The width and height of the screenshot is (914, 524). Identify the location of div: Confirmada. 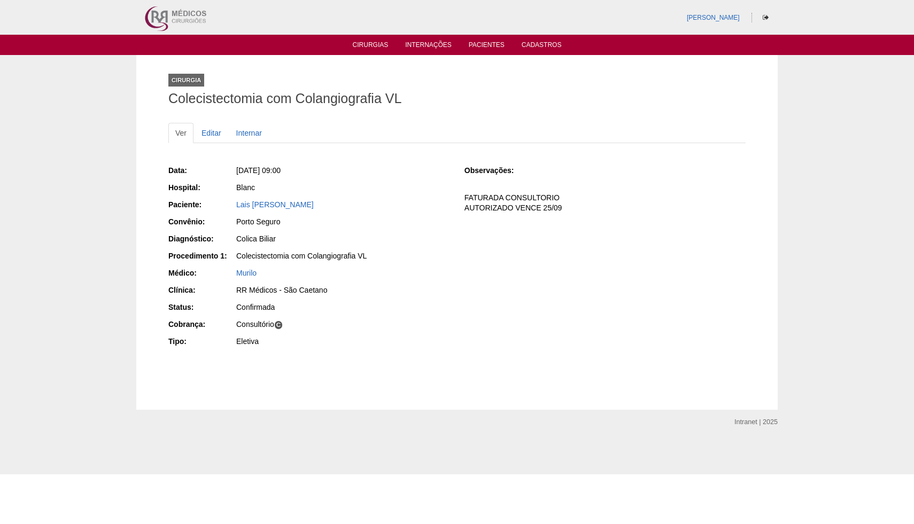
(342, 307).